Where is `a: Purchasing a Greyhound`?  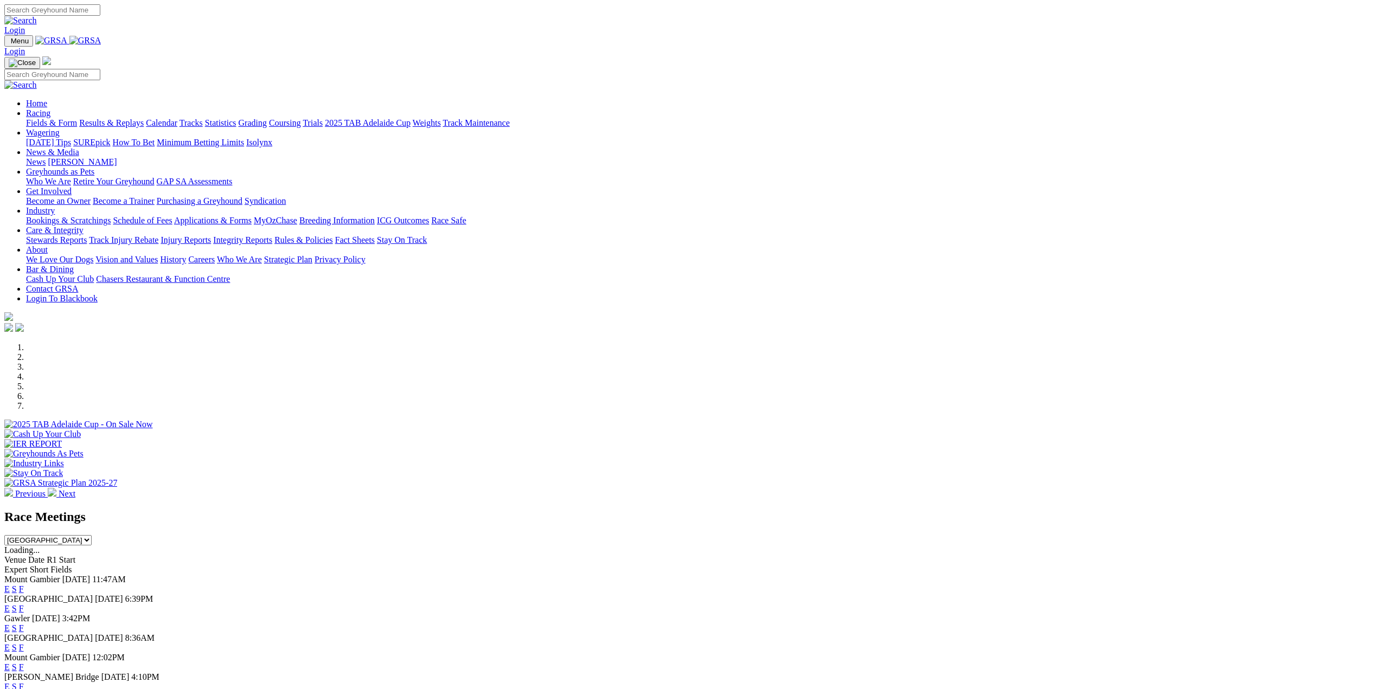
a: Purchasing a Greyhound is located at coordinates (200, 201).